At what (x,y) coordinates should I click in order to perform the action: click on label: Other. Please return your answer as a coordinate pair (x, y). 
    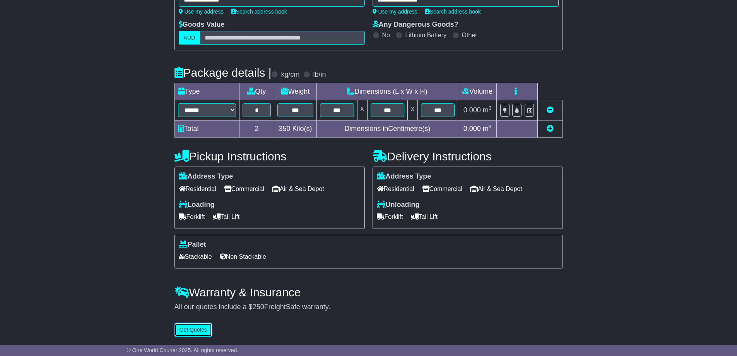
    Looking at the image, I should click on (470, 35).